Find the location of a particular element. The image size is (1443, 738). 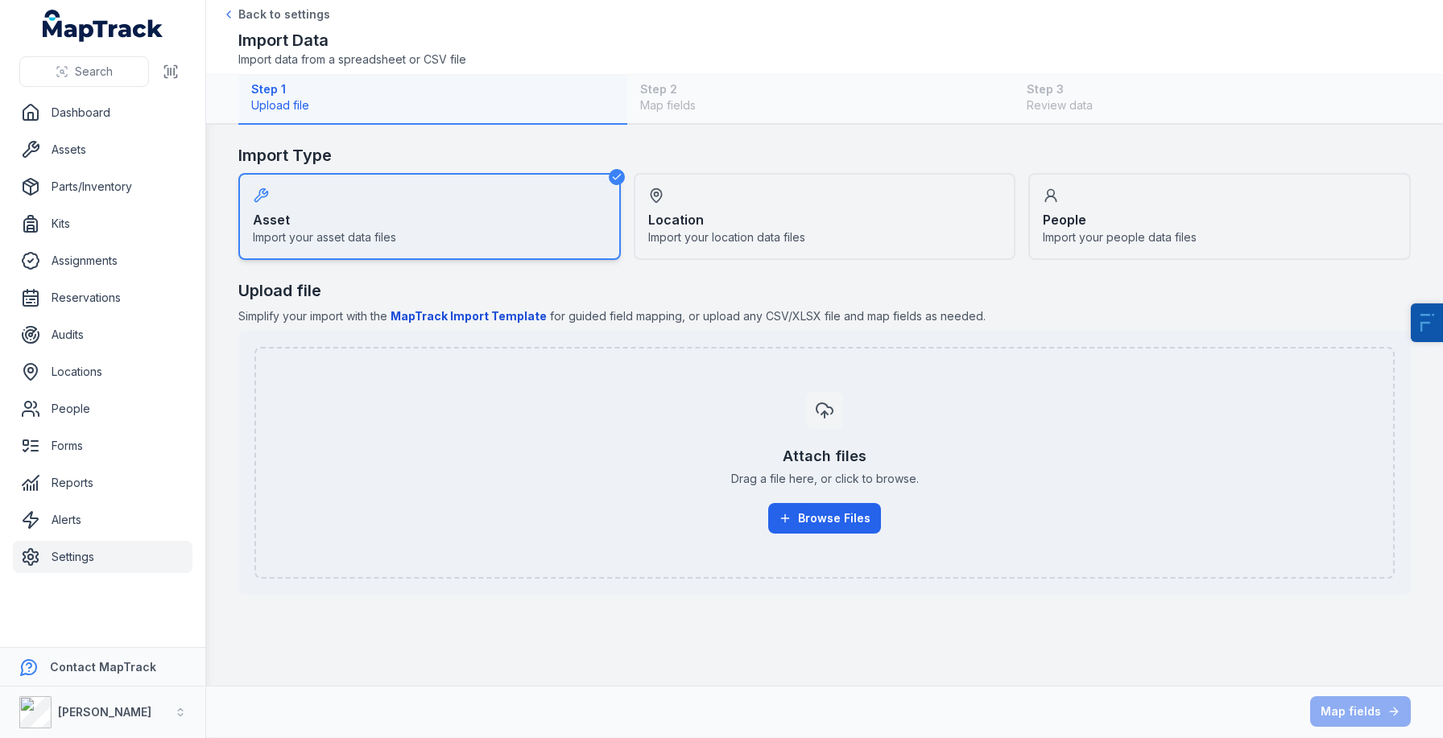

a: Dashboard is located at coordinates (102, 113).